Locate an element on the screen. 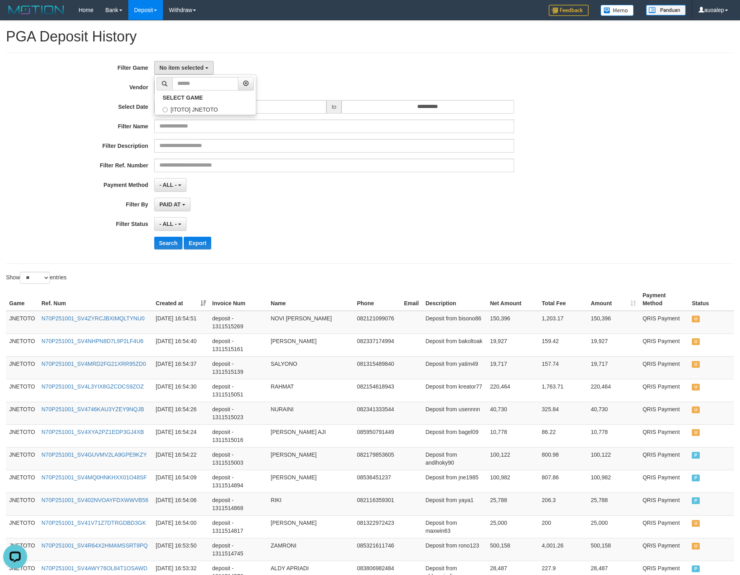 This screenshot has width=740, height=575. button: Search is located at coordinates (168, 243).